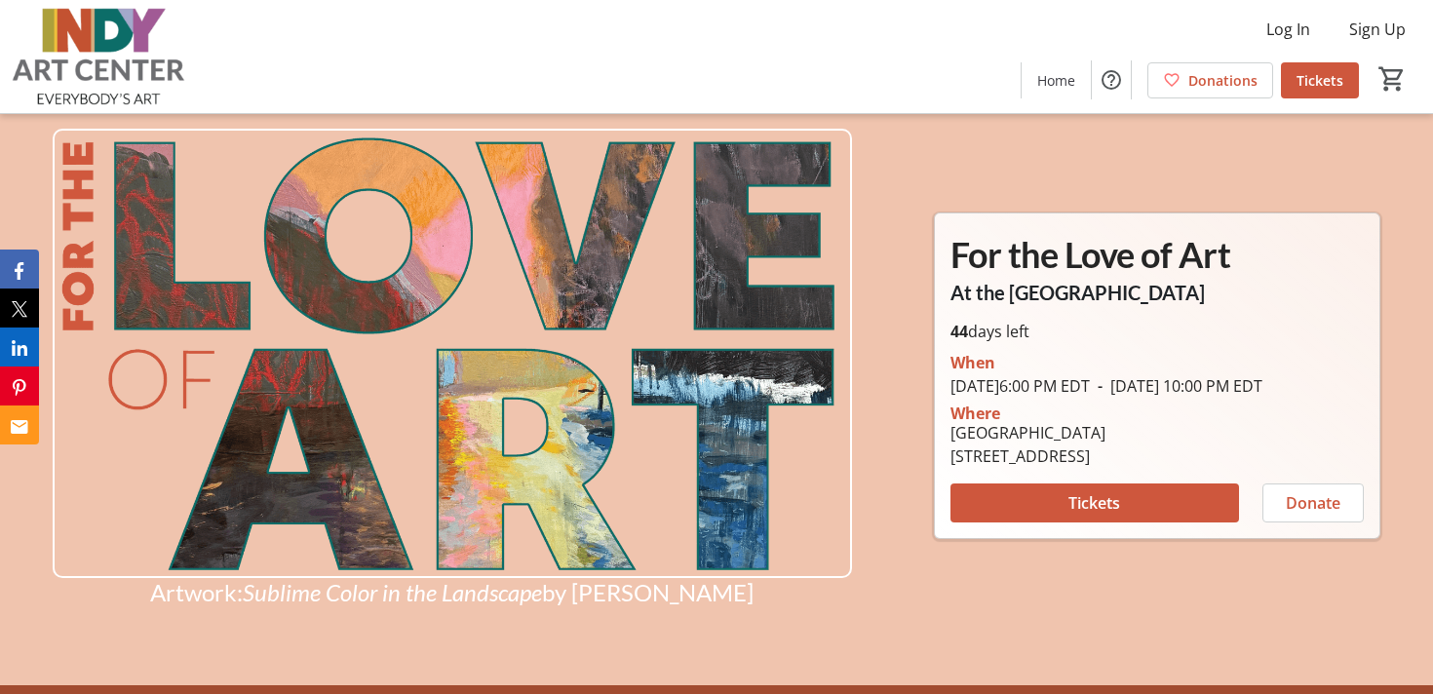 Image resolution: width=1433 pixels, height=694 pixels. Describe the element at coordinates (451, 353) in the screenshot. I see `img: Campaign CTA Media Photo` at that location.